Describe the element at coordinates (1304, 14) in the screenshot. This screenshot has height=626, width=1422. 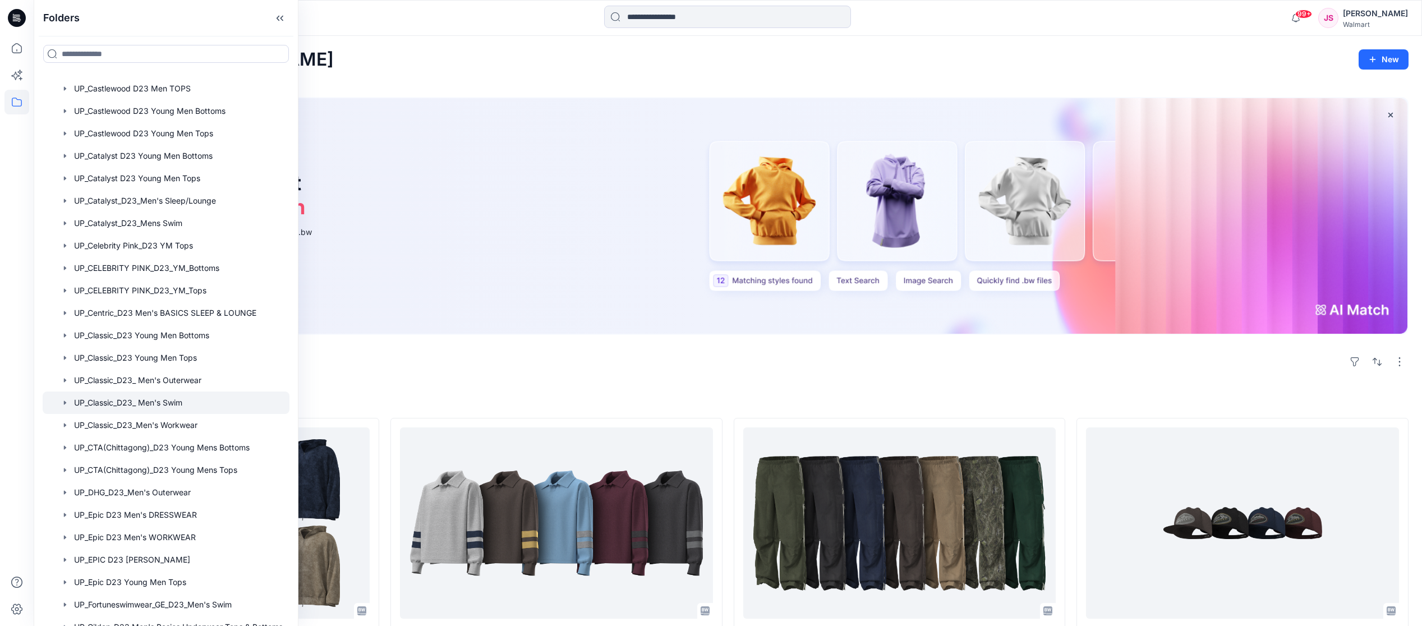
I see `span: 99+` at that location.